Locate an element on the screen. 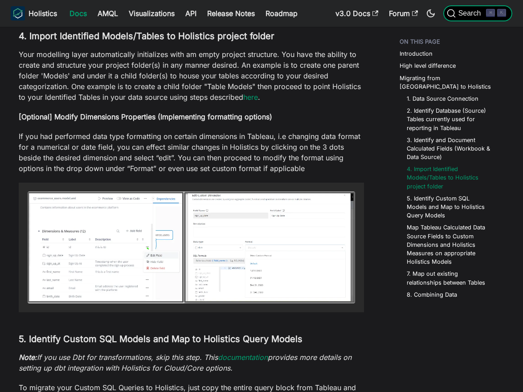  a: 4. Import Identified Models/Tables to Holistics project folder is located at coordinates (449, 178).